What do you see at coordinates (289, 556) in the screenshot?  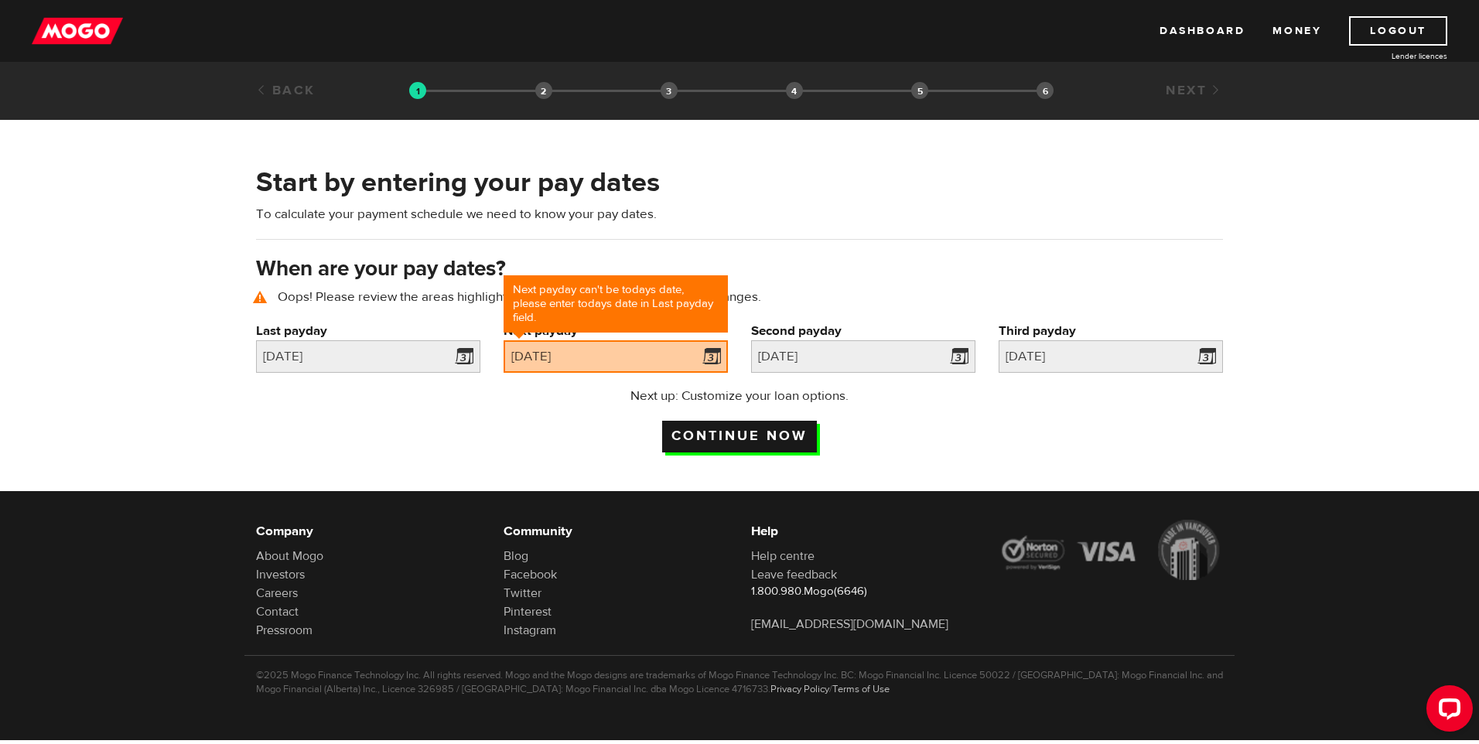 I see `a: About Mogo` at bounding box center [289, 556].